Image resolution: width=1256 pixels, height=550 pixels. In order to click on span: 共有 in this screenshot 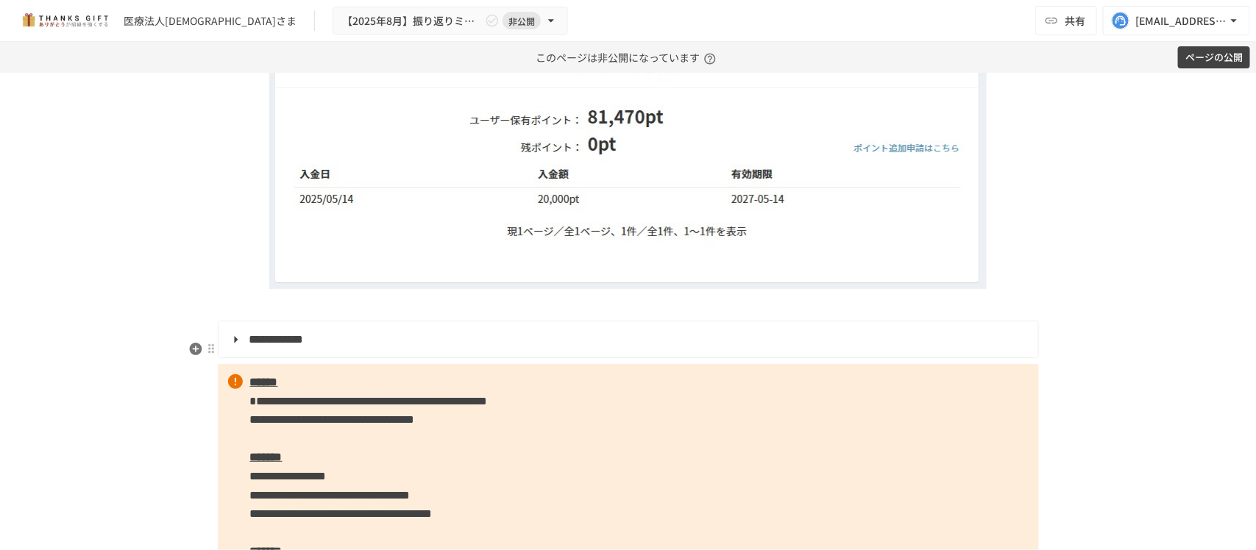, I will do `click(1075, 21)`.